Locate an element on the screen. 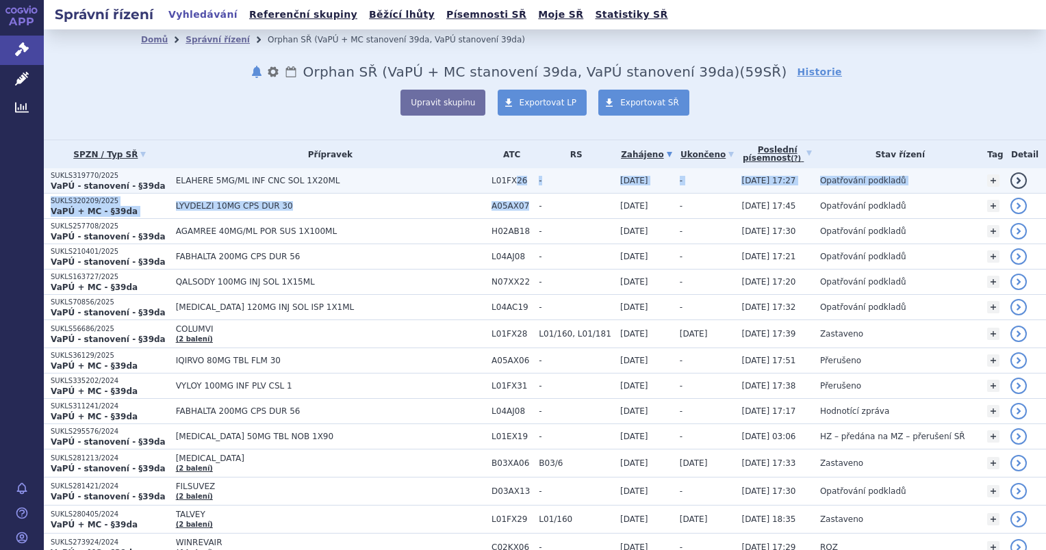 The image size is (1046, 550). span: N07XX22 is located at coordinates (511, 282).